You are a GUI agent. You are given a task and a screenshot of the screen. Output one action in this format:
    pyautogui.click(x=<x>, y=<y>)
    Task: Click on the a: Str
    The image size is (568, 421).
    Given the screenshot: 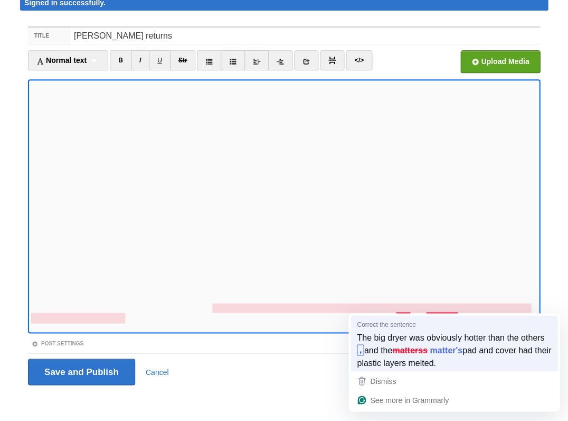 What is the action you would take?
    pyautogui.click(x=183, y=60)
    